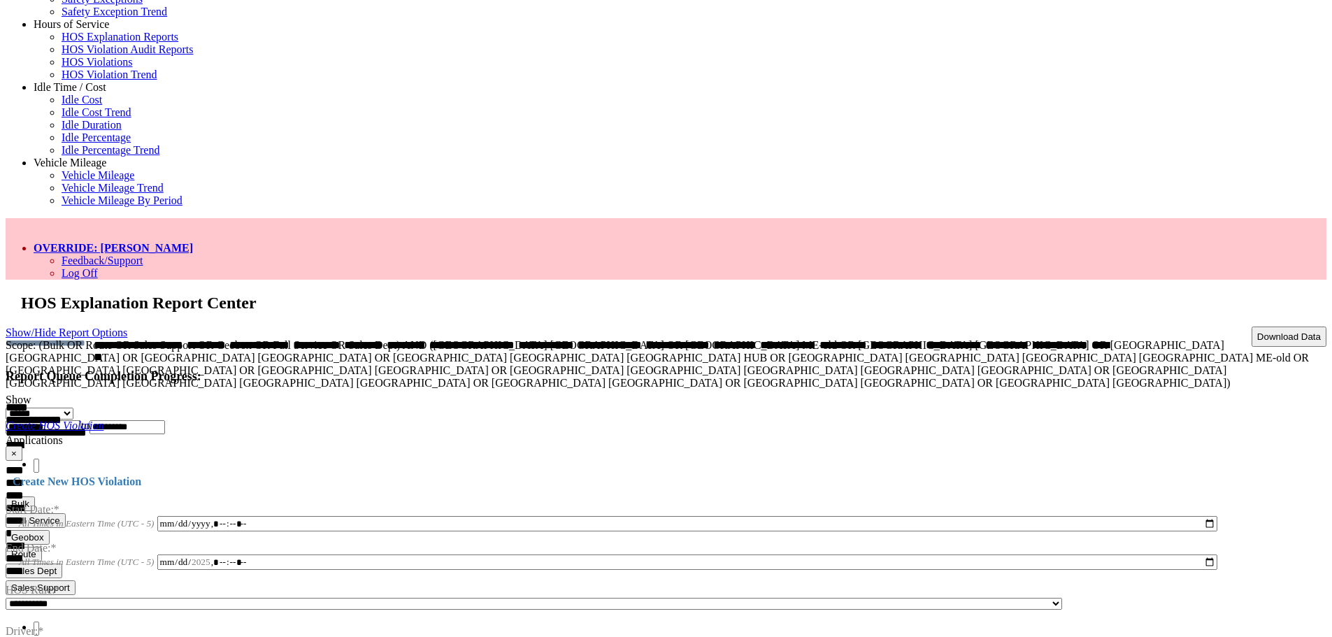  Describe the element at coordinates (55, 425) in the screenshot. I see `a: Create HOS Violation` at that location.